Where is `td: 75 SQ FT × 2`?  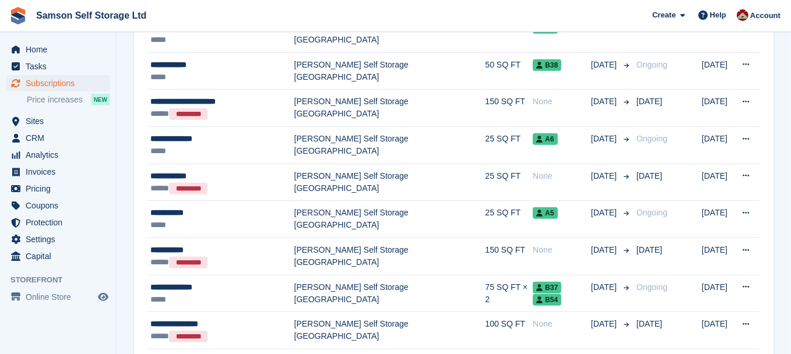 td: 75 SQ FT × 2 is located at coordinates (509, 294).